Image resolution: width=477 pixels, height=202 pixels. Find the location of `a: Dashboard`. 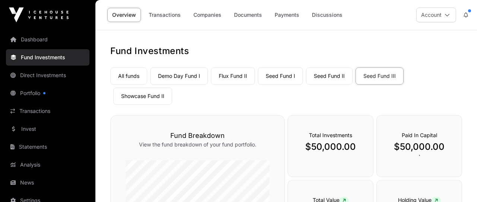

a: Dashboard is located at coordinates (48, 40).